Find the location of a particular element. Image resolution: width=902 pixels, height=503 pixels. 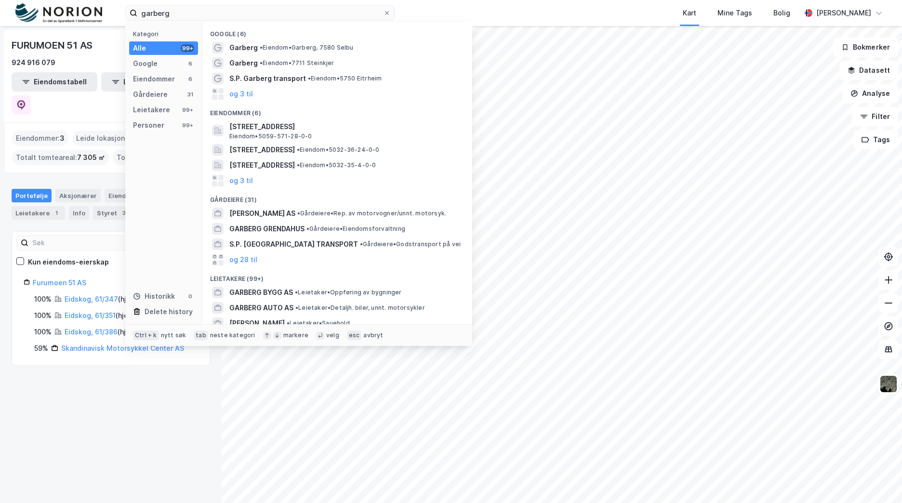

button: Datasett is located at coordinates (869, 70).